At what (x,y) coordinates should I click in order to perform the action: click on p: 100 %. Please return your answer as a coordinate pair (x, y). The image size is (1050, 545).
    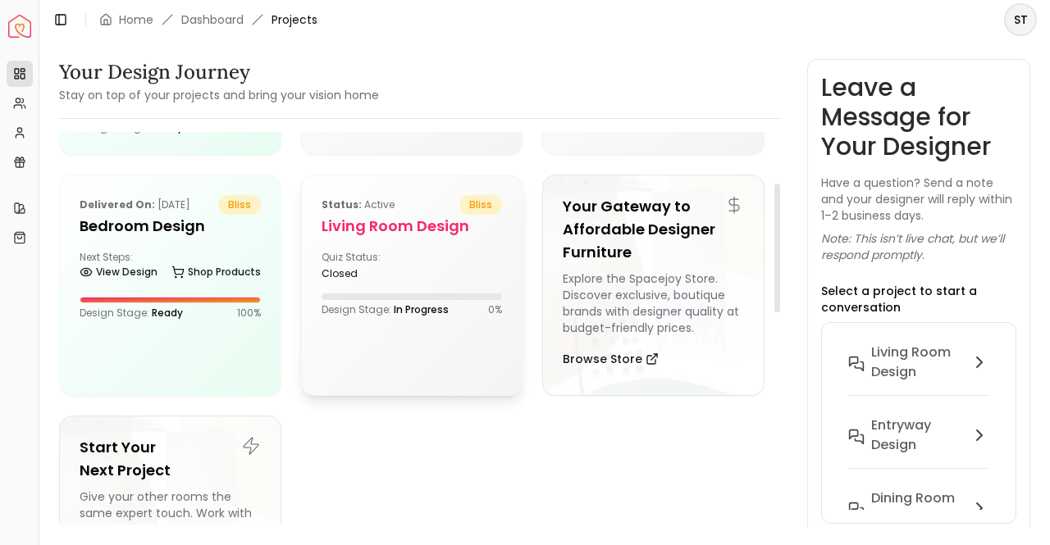
    Looking at the image, I should click on (249, 313).